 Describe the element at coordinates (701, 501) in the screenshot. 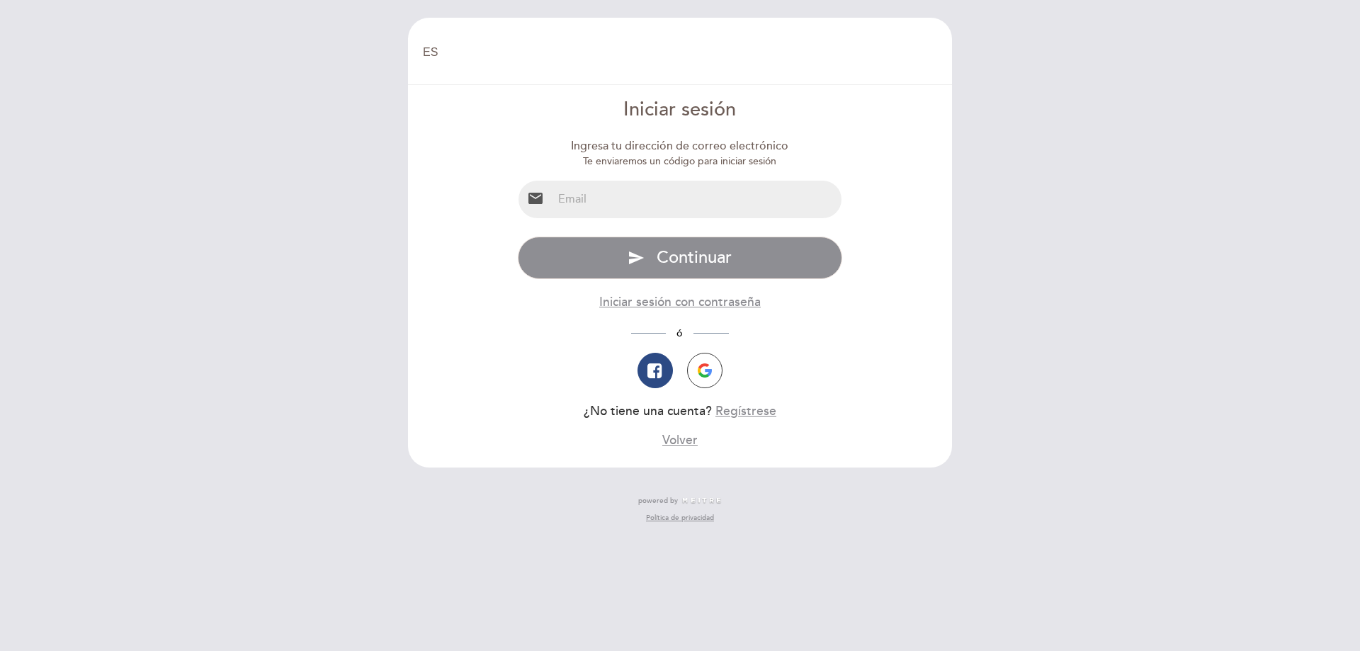

I see `img: MEITRE` at that location.